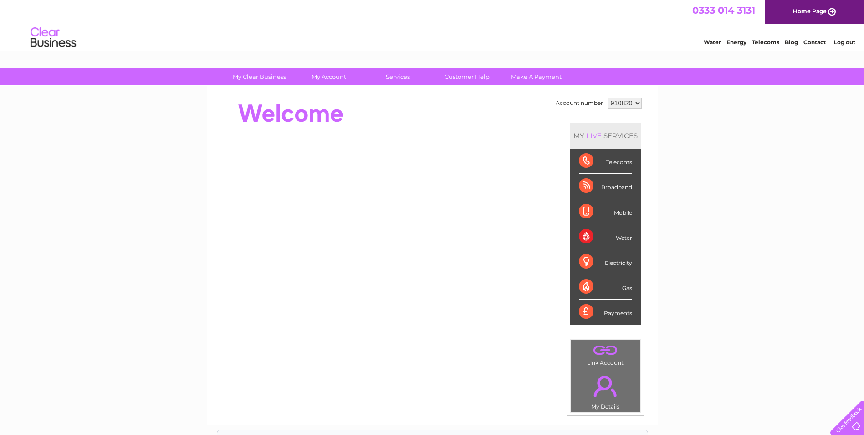 This screenshot has height=435, width=864. I want to click on a: My Clear Business, so click(259, 77).